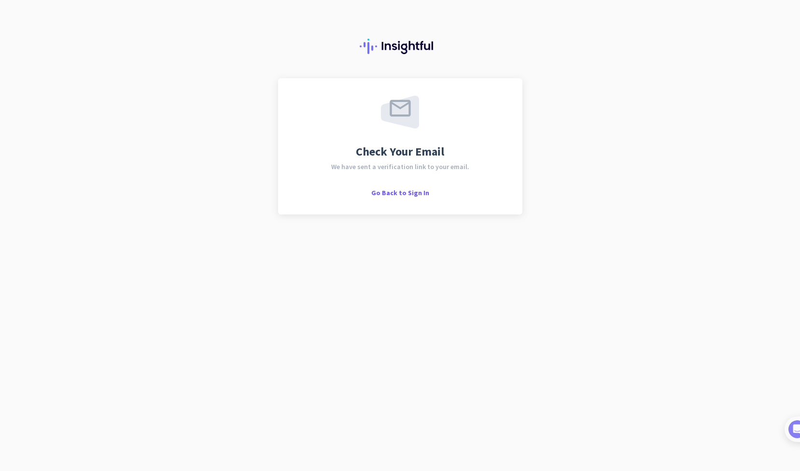  Describe the element at coordinates (400, 152) in the screenshot. I see `span: Check Your Email` at that location.